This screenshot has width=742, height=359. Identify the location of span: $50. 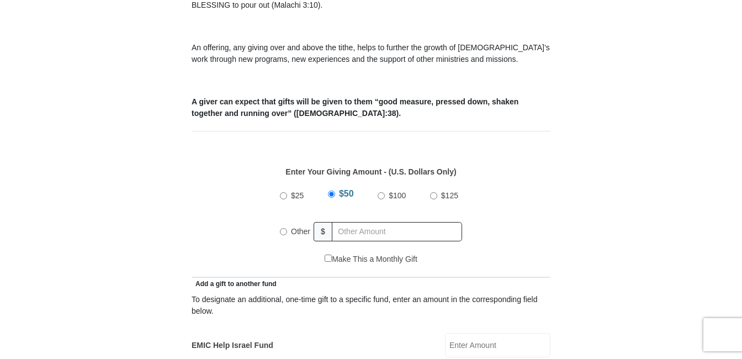
(346, 193).